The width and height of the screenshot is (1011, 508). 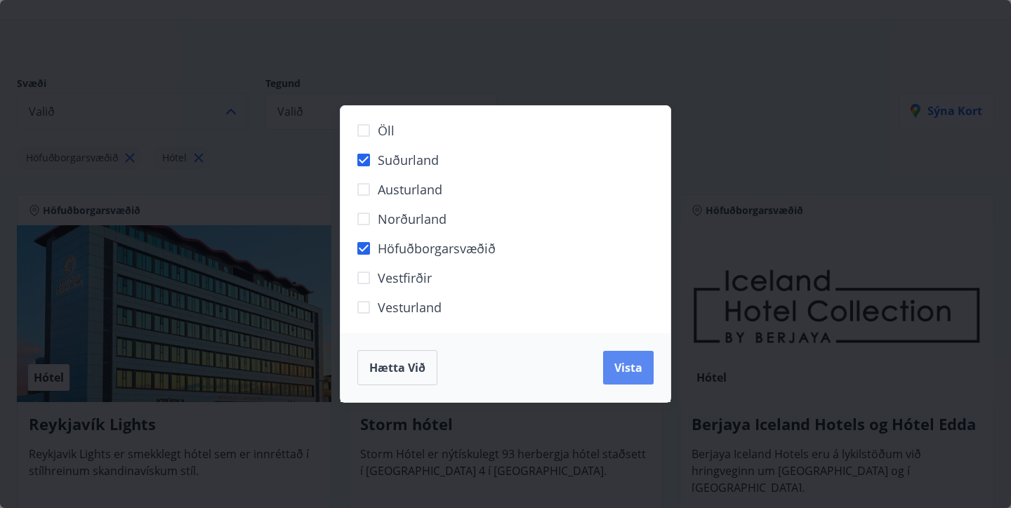 What do you see at coordinates (410, 190) in the screenshot?
I see `span: Austurland` at bounding box center [410, 190].